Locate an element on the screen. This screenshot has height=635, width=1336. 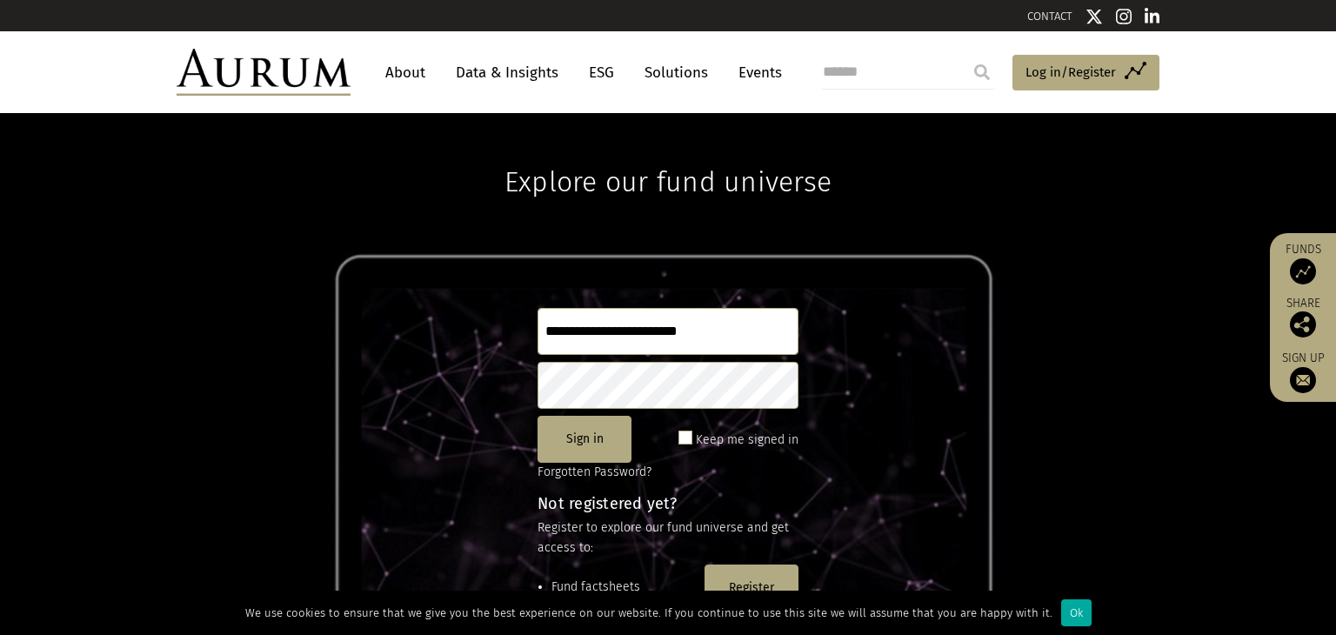
h1: Explore our fund universe is located at coordinates (668, 156).